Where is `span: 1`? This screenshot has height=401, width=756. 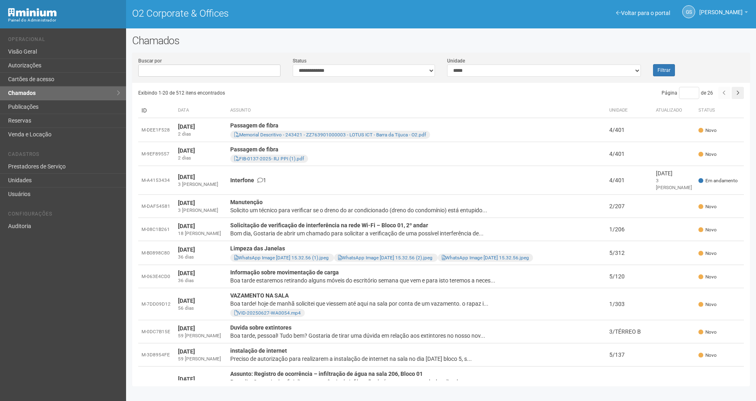 span: 1 is located at coordinates (262, 180).